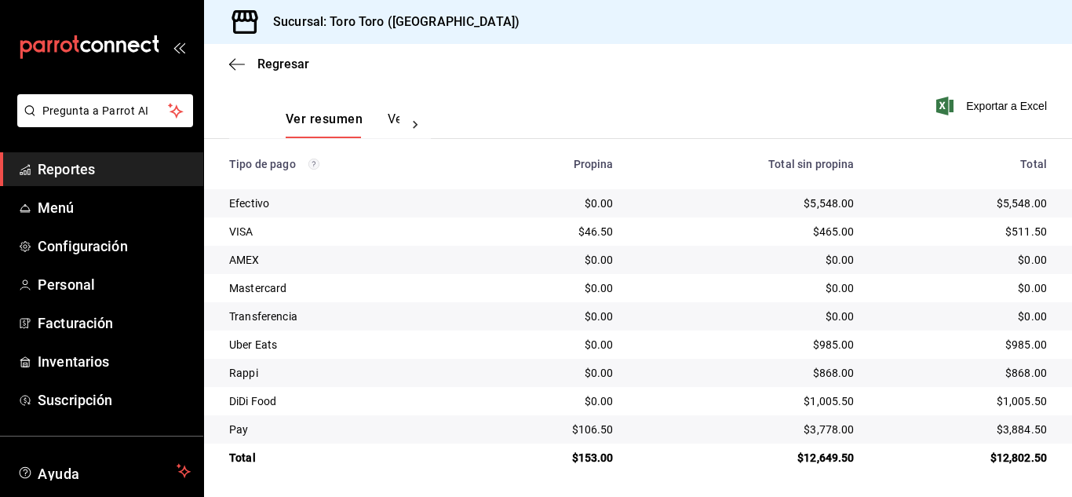  I want to click on div: Rappi, so click(349, 373).